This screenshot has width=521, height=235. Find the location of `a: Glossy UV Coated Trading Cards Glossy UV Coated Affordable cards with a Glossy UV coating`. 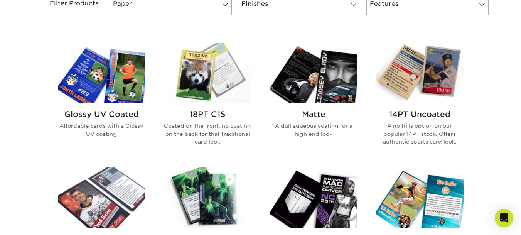

a: Glossy UV Coated Trading Cards Glossy UV Coated Affordable cards with a Glossy UV coating is located at coordinates (101, 100).